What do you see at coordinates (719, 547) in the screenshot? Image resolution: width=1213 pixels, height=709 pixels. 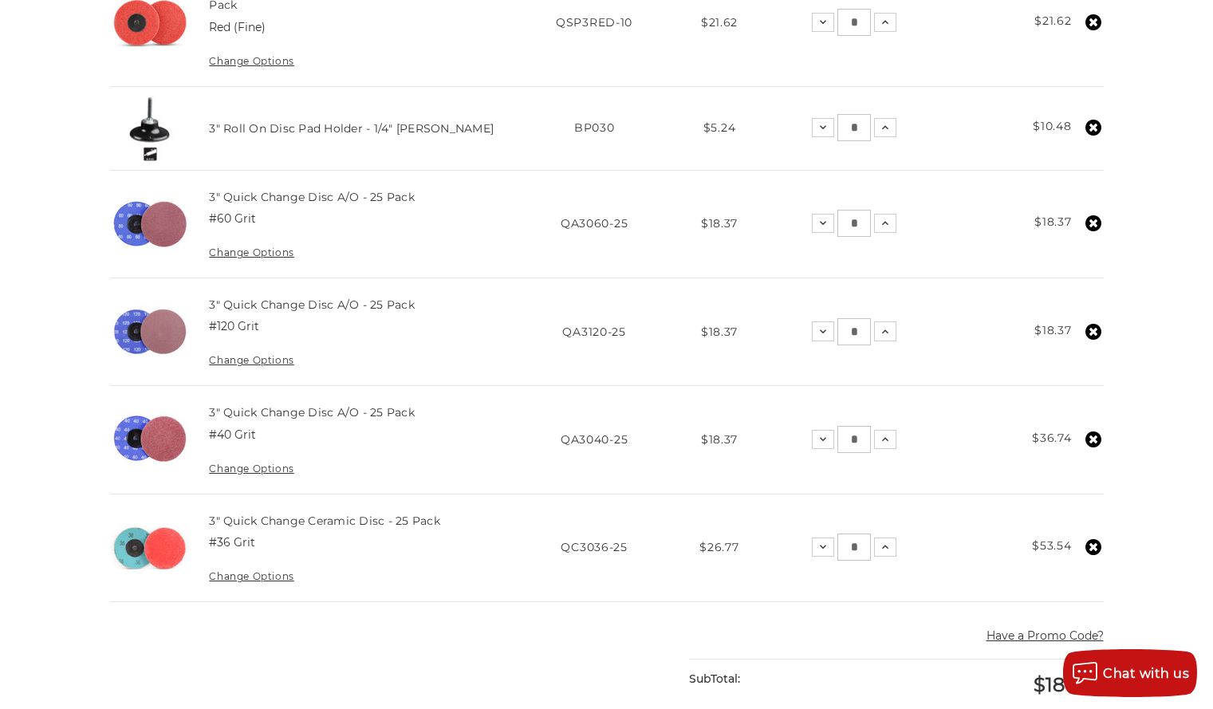 I see `span: $26.77` at bounding box center [719, 547].